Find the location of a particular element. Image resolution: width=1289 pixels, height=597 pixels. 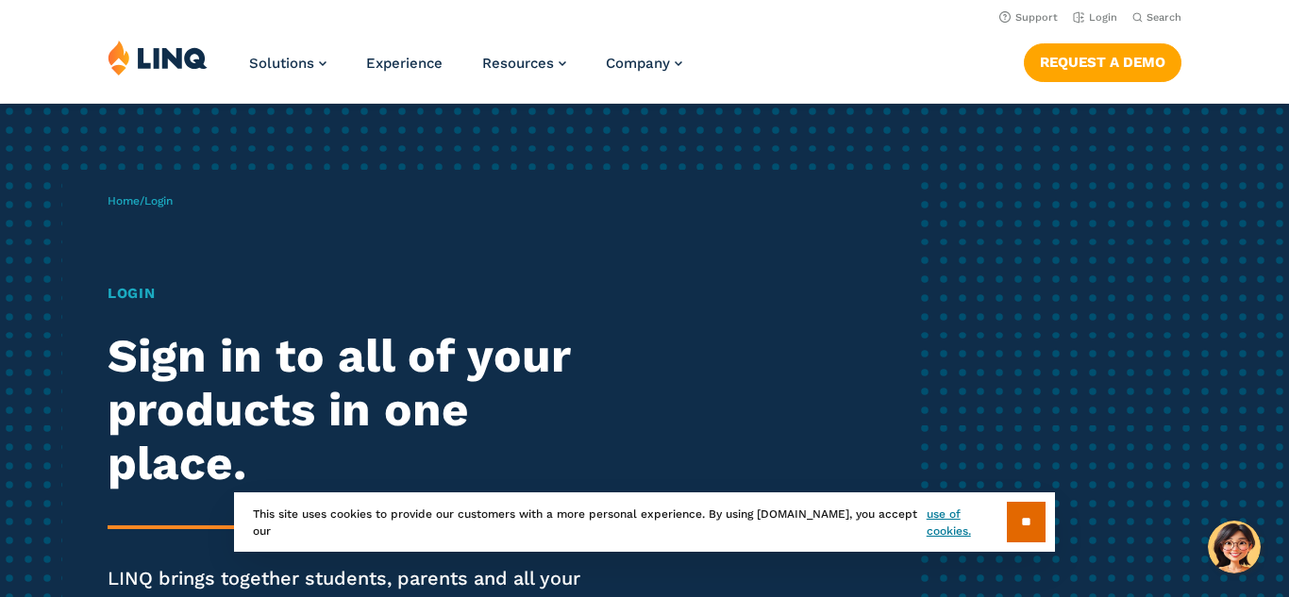

img: LINQ | K‑12 Software is located at coordinates (158, 58).